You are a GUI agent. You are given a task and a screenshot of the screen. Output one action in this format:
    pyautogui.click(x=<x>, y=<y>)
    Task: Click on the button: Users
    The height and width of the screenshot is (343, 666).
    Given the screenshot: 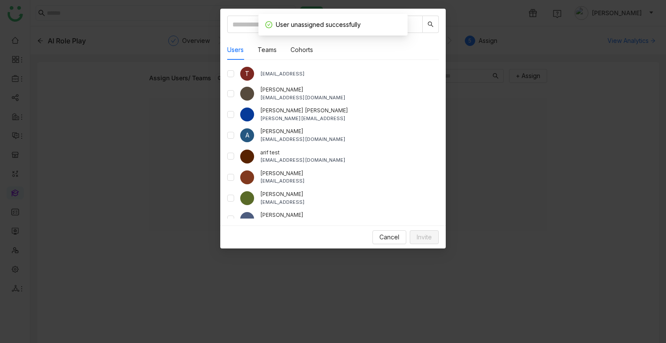 What is the action you would take?
    pyautogui.click(x=235, y=50)
    